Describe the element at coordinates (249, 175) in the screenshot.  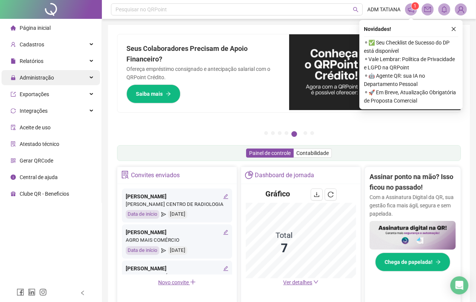
I see `span: pie-chart` at that location.